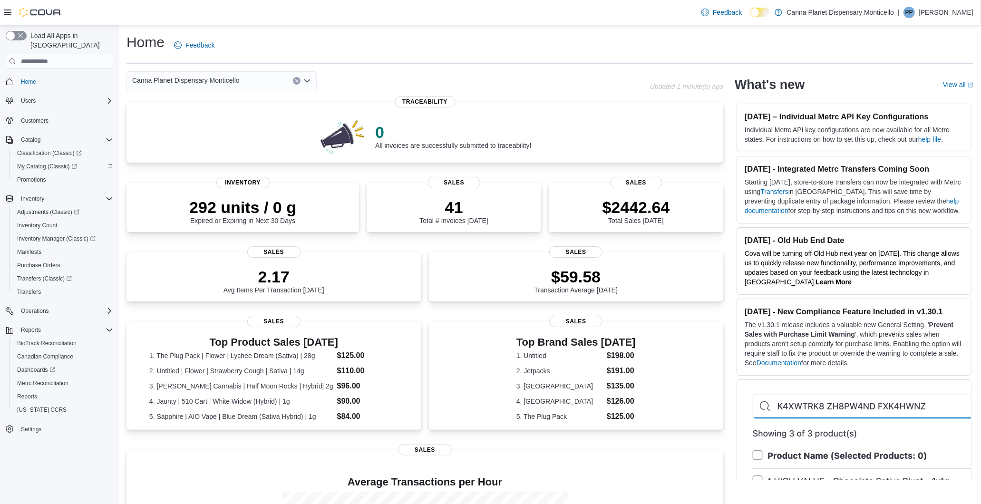 The width and height of the screenshot is (981, 504). What do you see at coordinates (65, 199) in the screenshot?
I see `span: Inventory` at bounding box center [65, 199].